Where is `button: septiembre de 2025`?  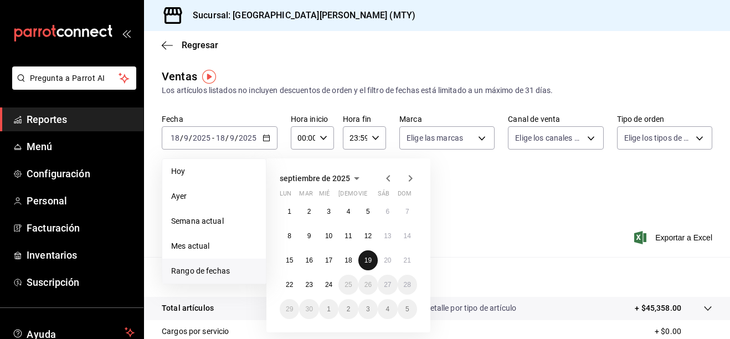 button: septiembre de 2025 is located at coordinates (321, 178).